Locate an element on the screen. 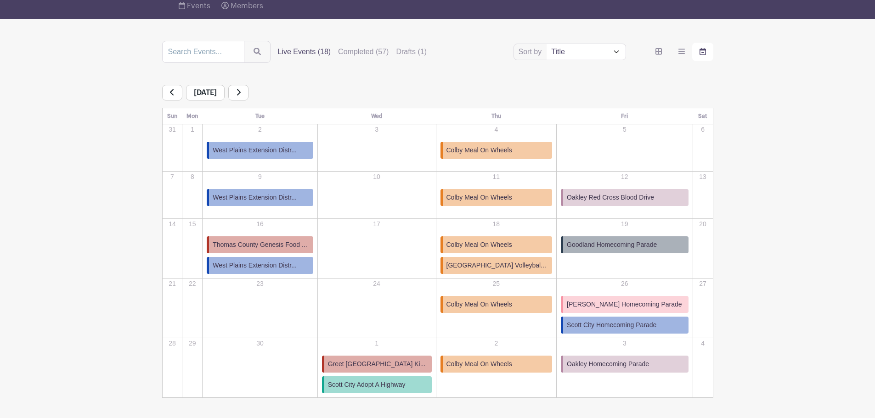 Image resolution: width=875 pixels, height=418 pixels. th: Wed is located at coordinates (376, 116).